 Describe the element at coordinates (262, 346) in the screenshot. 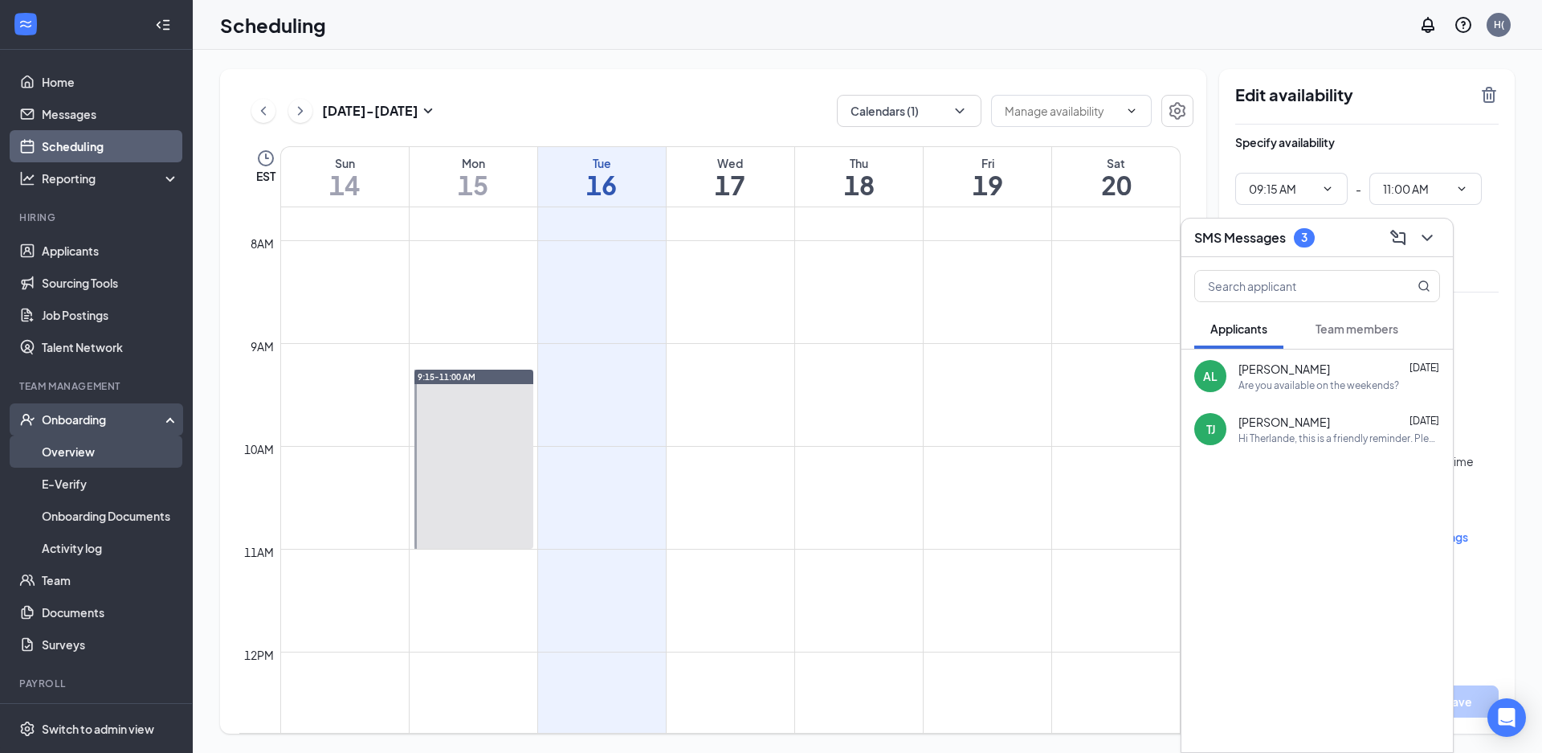

I see `div: 9am` at that location.